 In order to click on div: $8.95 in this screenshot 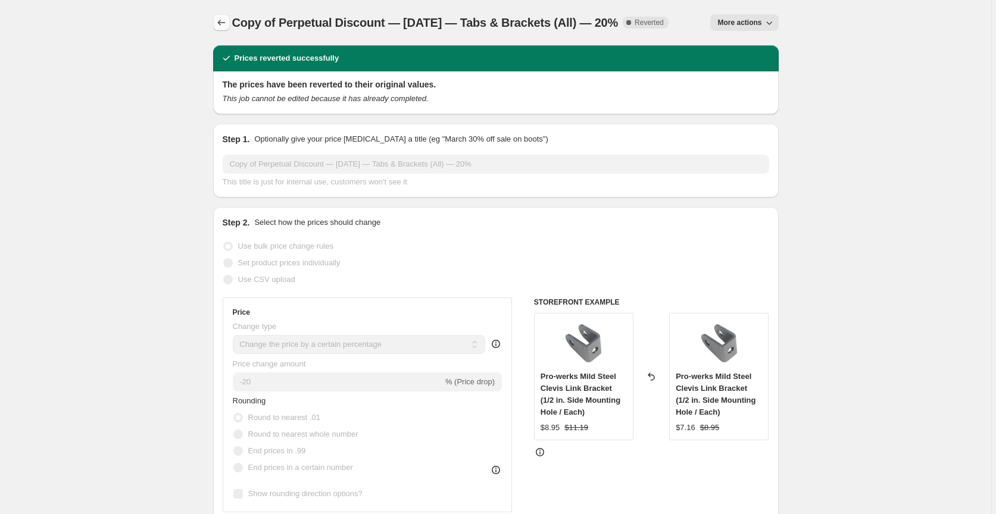, I will do `click(550, 428)`.